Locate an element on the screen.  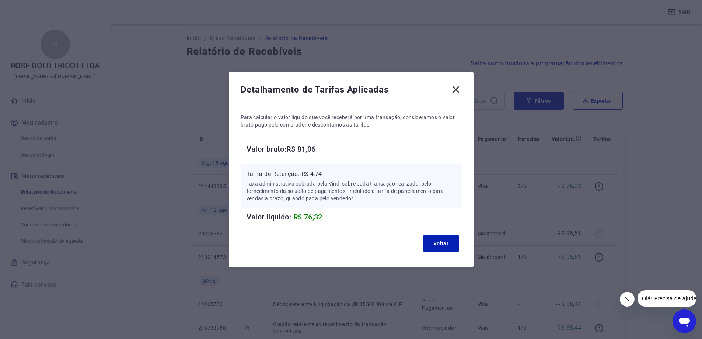
span: R$ 76,32 is located at coordinates (308, 217).